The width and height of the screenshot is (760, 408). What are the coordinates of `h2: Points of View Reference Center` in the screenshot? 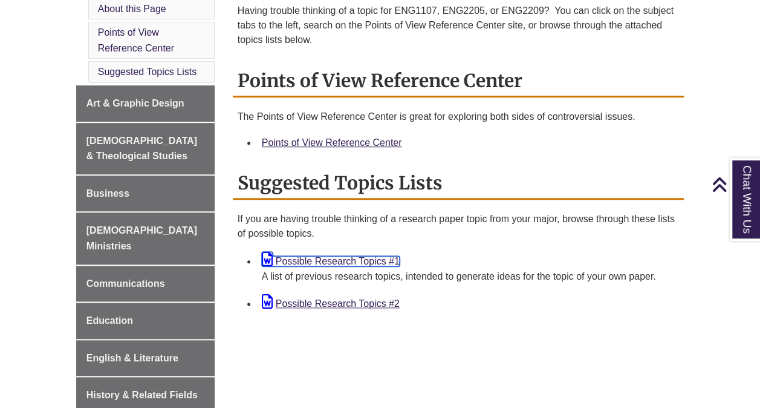 It's located at (458, 81).